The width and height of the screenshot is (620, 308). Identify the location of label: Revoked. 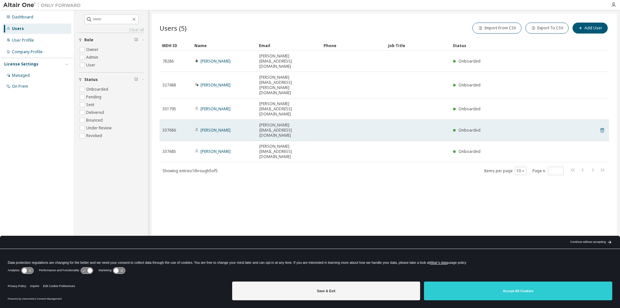
(95, 136).